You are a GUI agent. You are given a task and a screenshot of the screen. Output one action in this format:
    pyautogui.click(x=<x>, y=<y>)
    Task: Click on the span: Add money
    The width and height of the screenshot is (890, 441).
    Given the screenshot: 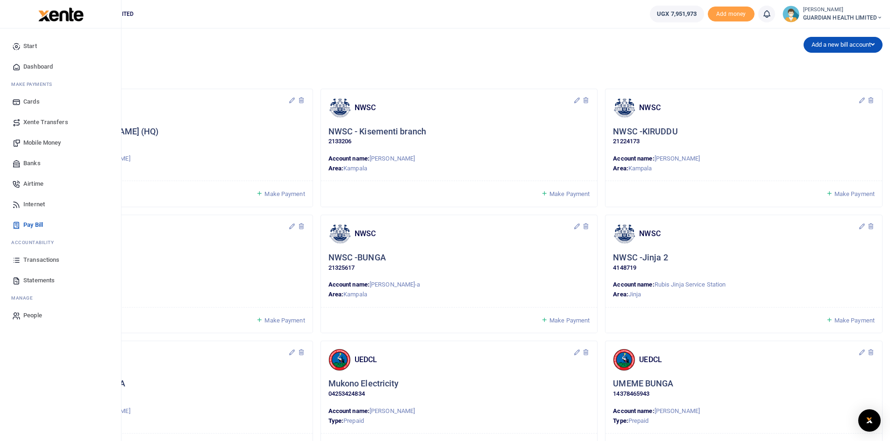 What is the action you would take?
    pyautogui.click(x=731, y=14)
    